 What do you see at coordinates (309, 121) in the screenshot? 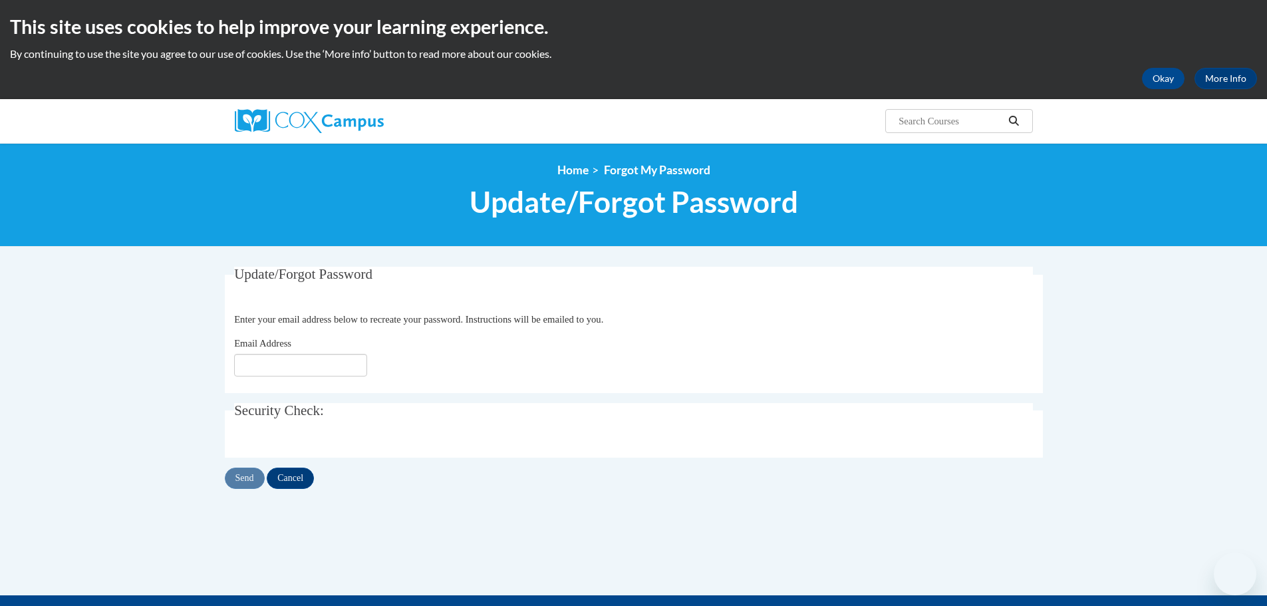
I see `img: Cox Campus` at bounding box center [309, 121].